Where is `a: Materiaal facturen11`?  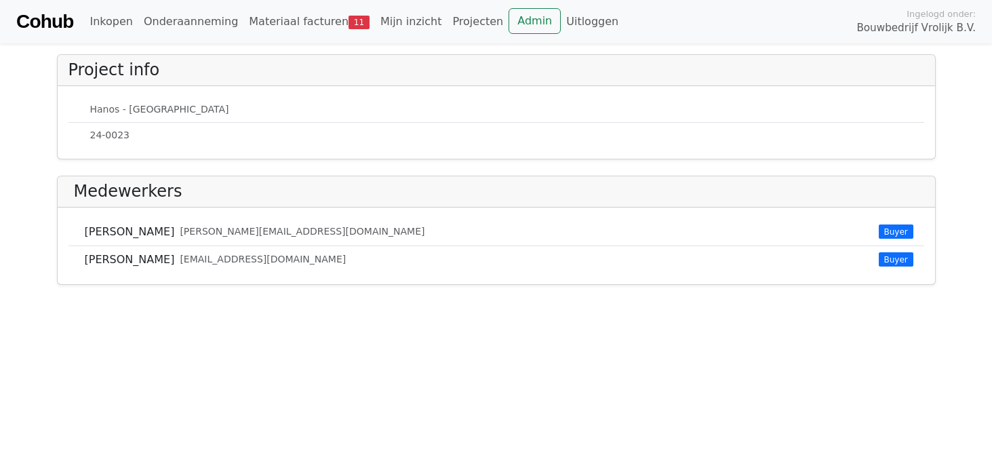
a: Materiaal facturen11 is located at coordinates (309, 22).